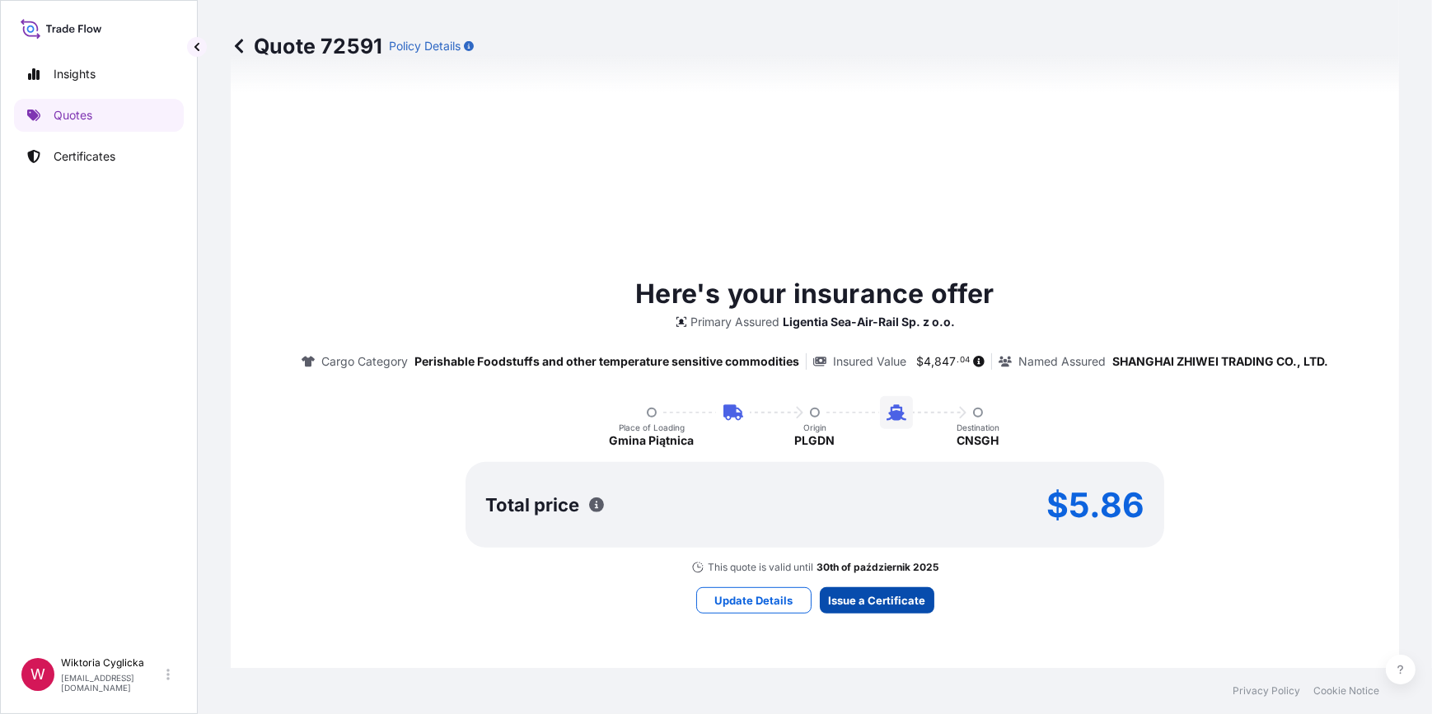 Image resolution: width=1432 pixels, height=714 pixels. Describe the element at coordinates (1346, 691) in the screenshot. I see `a: Cookie Notice` at that location.